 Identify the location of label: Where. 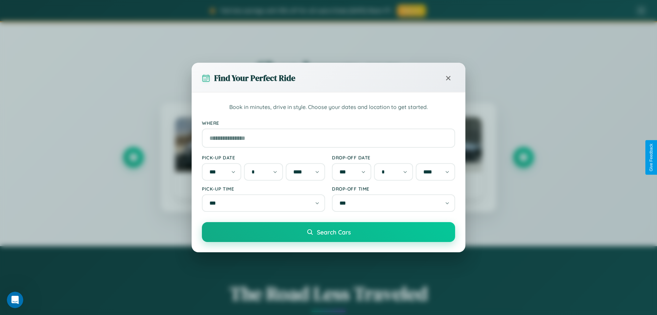
(329, 123).